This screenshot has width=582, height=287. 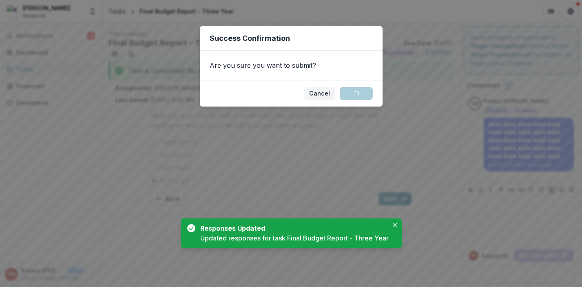 I want to click on button: Cancel, so click(x=319, y=93).